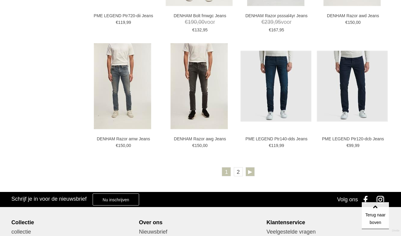 This screenshot has height=236, width=401. What do you see at coordinates (353, 139) in the screenshot?
I see `a: PME LEGEND Ptr120-dcb Jeans` at bounding box center [353, 139].